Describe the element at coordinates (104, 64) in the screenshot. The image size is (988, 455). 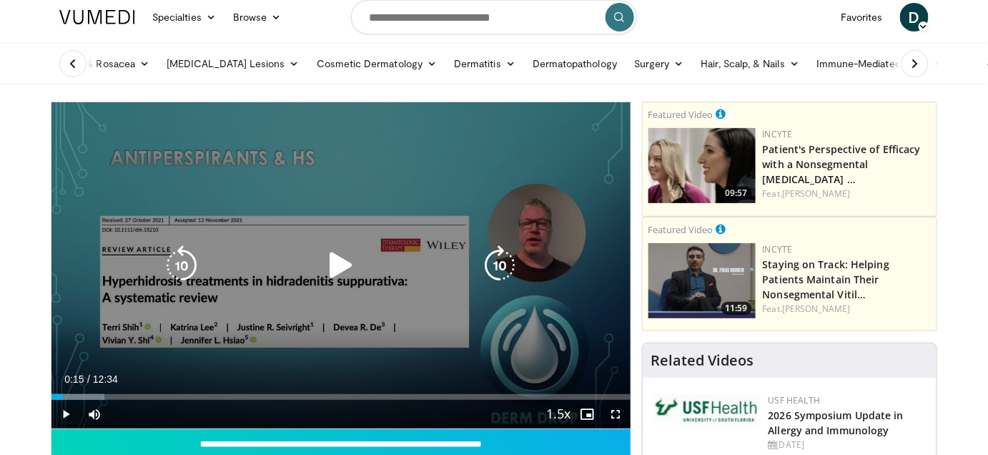
I see `a: Acne & Rosacea` at that location.